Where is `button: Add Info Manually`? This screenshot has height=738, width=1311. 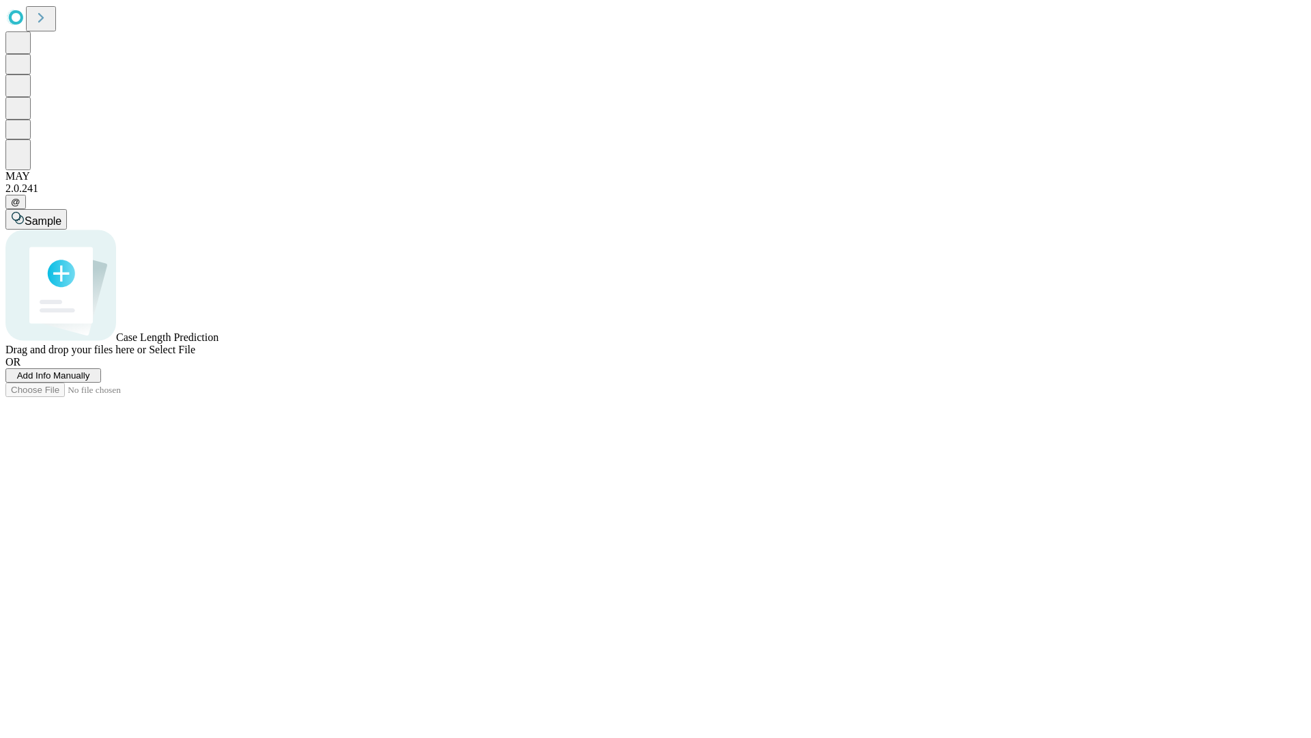 button: Add Info Manually is located at coordinates (53, 375).